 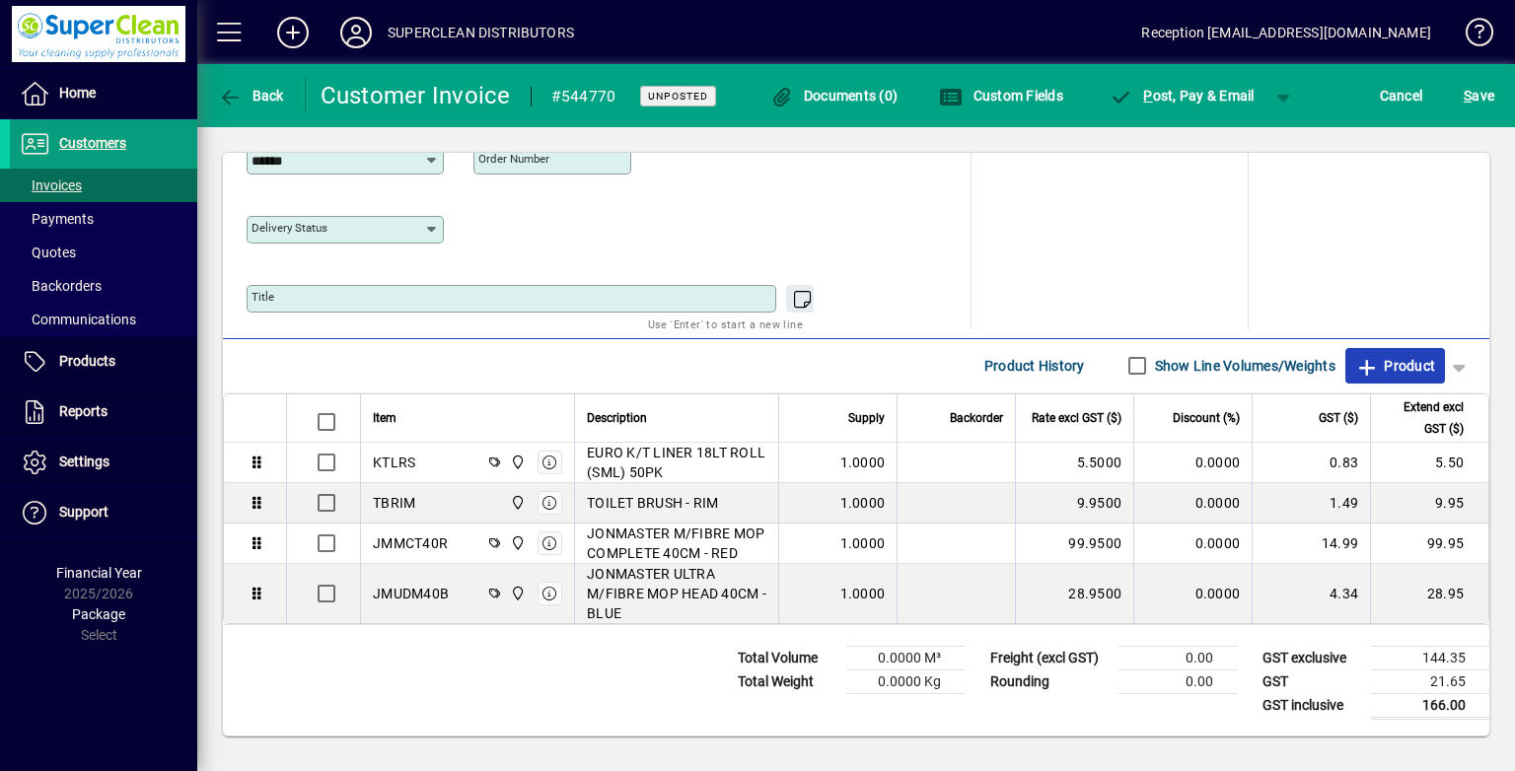 What do you see at coordinates (1206, 418) in the screenshot?
I see `span: Discount (%)` at bounding box center [1206, 418].